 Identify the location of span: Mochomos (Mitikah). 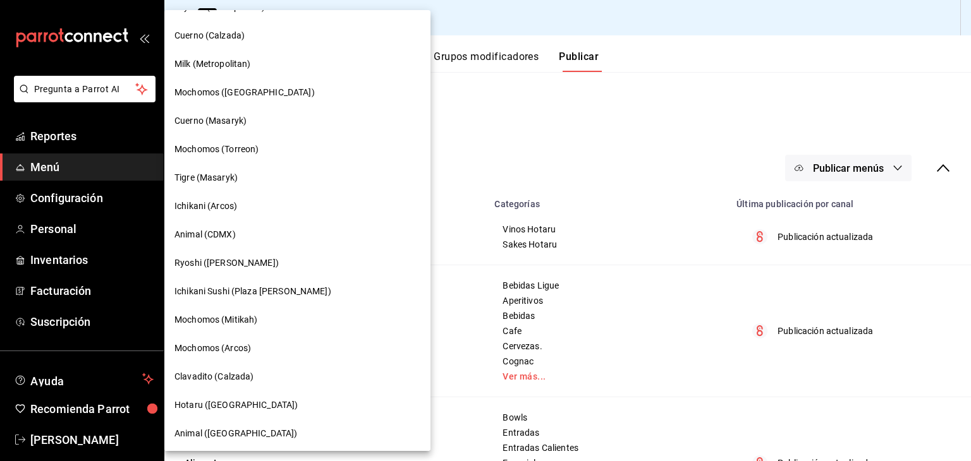
(216, 320).